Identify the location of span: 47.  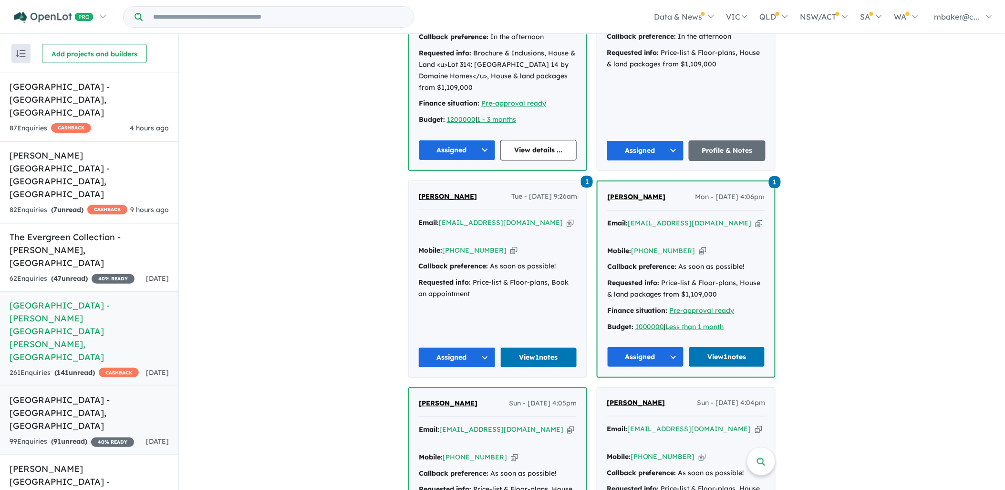
(57, 278).